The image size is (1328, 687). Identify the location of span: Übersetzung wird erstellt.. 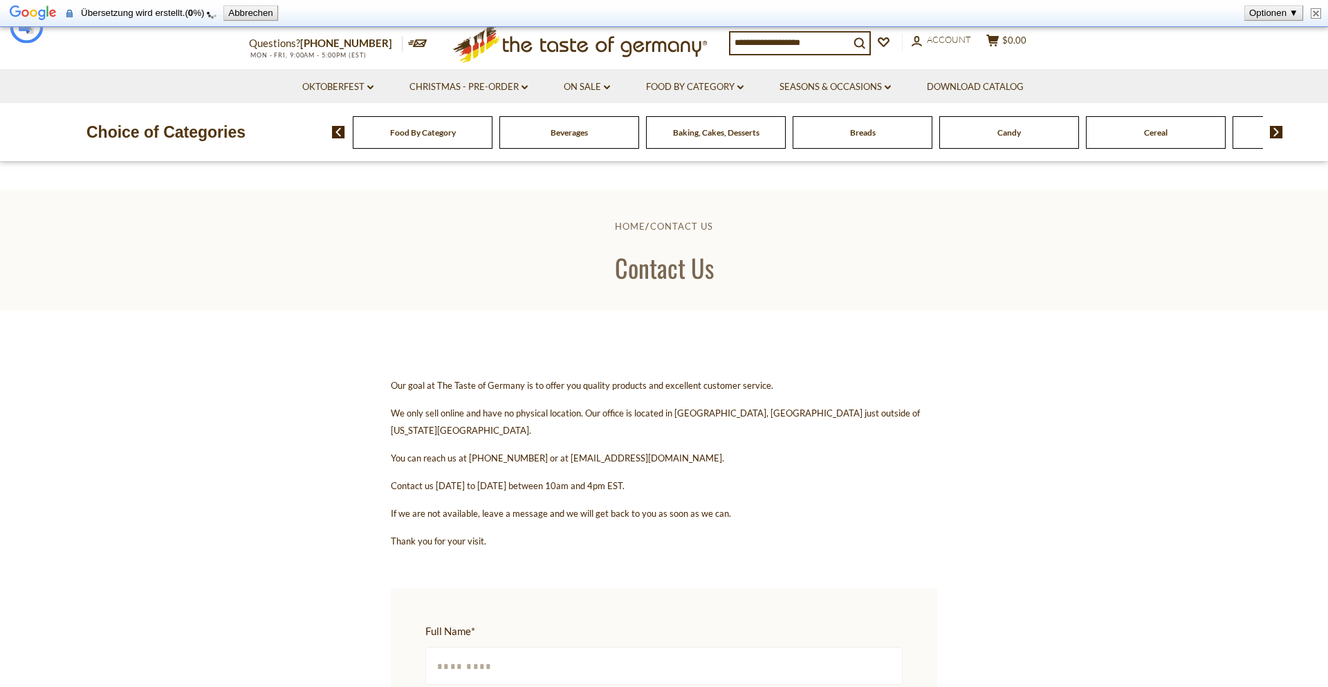
(149, 12).